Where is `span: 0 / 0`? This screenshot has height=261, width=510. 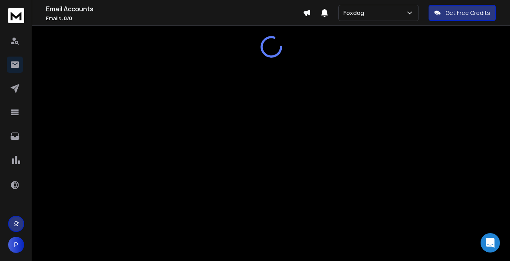
span: 0 / 0 is located at coordinates (68, 18).